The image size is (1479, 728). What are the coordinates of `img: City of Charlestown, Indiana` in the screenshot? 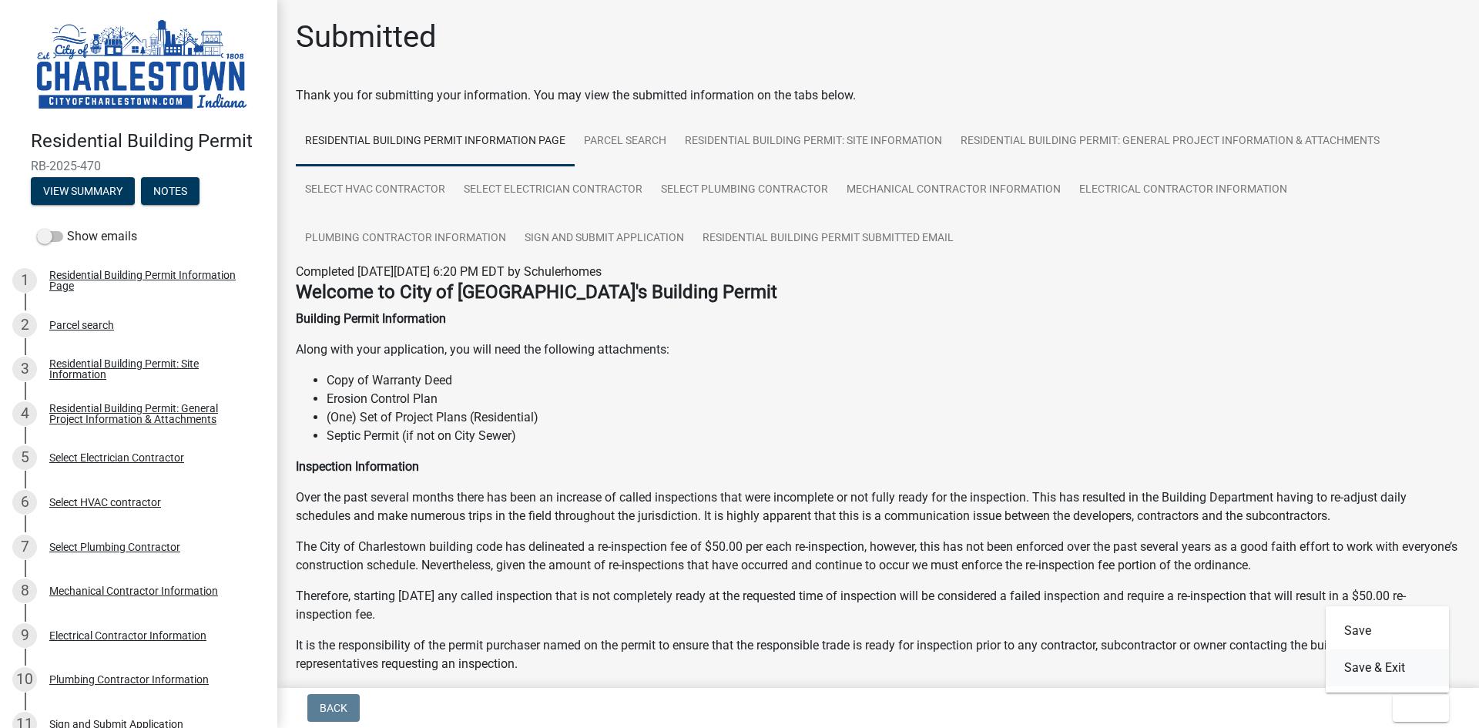 It's located at (142, 65).